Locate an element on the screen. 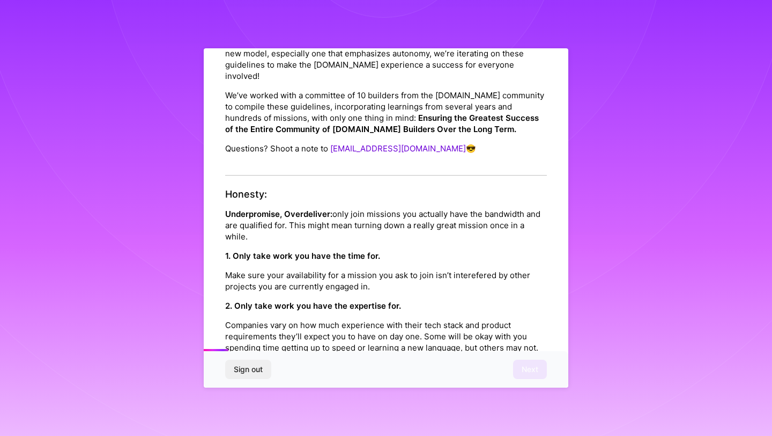 This screenshot has height=436, width=772. strong: 2. Only take work you have the expertise for. is located at coordinates (313, 305).